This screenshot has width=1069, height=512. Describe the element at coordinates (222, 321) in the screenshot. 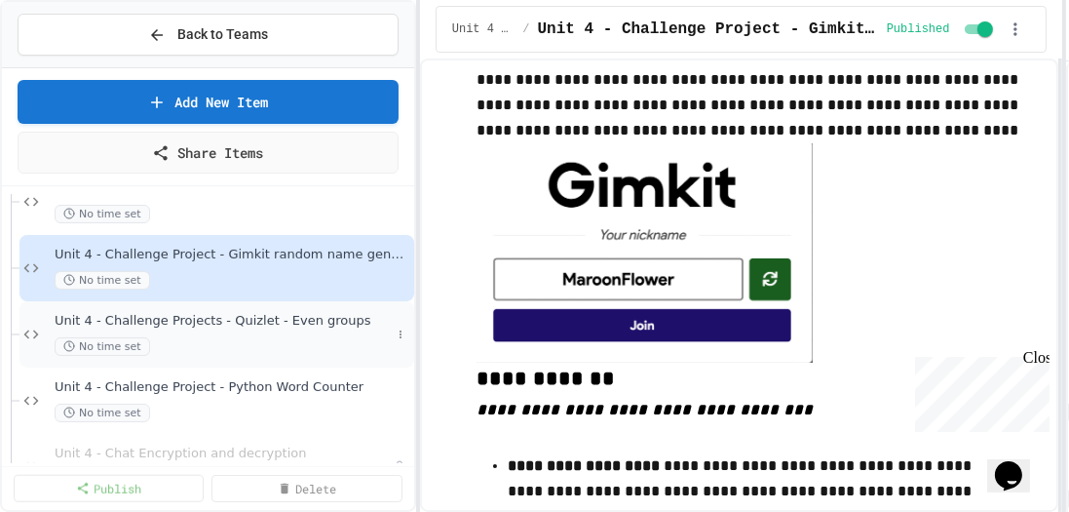

I see `span: Unit 4 - Challenge Projects - Quizlet - Even groups` at that location.